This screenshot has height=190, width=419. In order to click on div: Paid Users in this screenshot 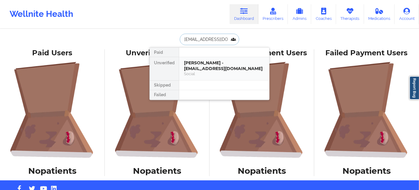, I will do `click(52, 53)`.